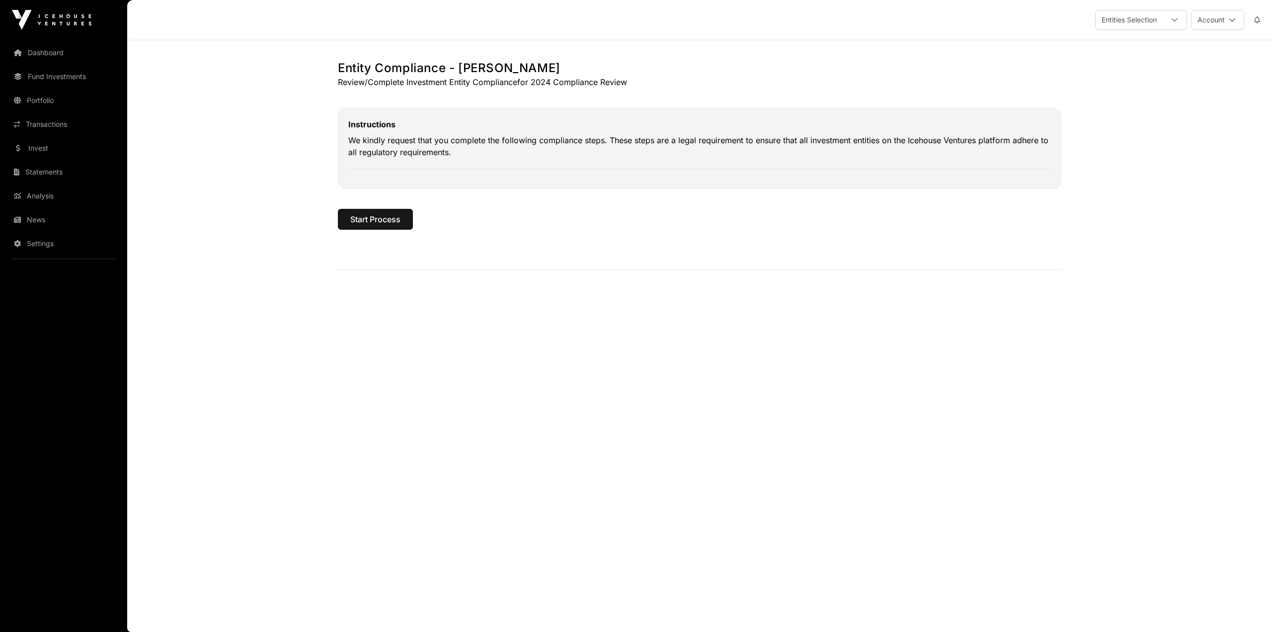 Image resolution: width=1272 pixels, height=632 pixels. I want to click on a: Dashboard, so click(64, 53).